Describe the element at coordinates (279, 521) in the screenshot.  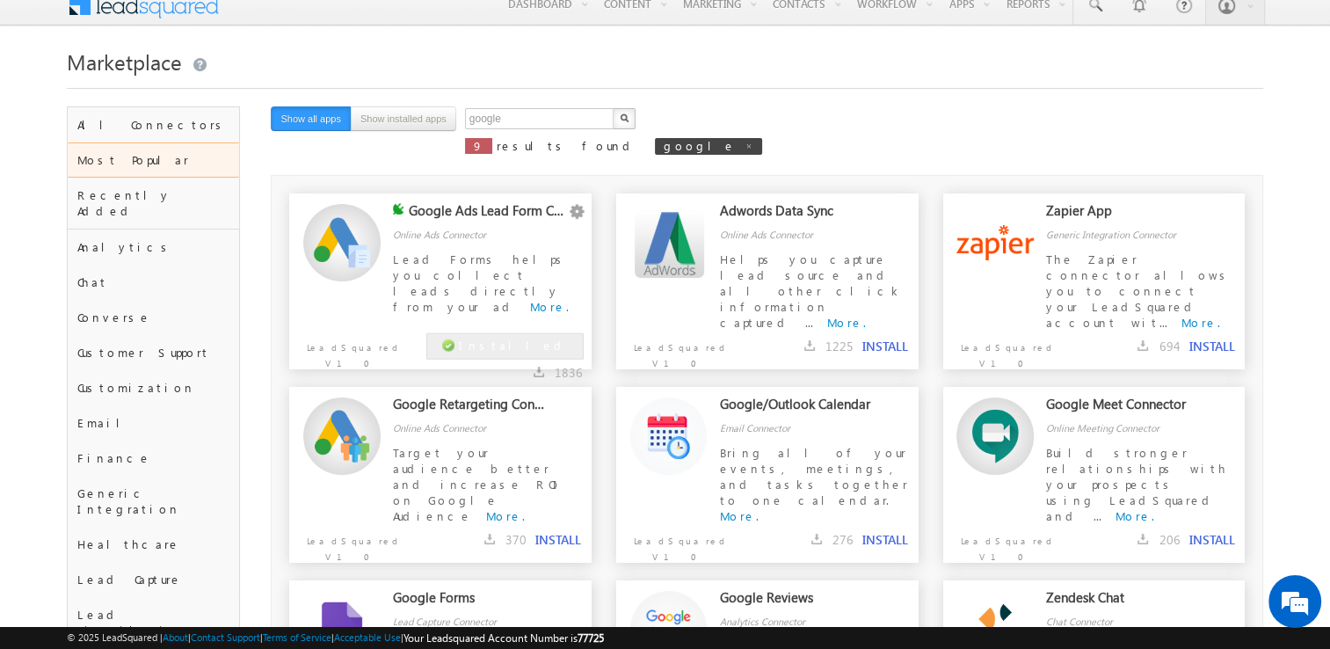
I see `em: Start Chat` at that location.